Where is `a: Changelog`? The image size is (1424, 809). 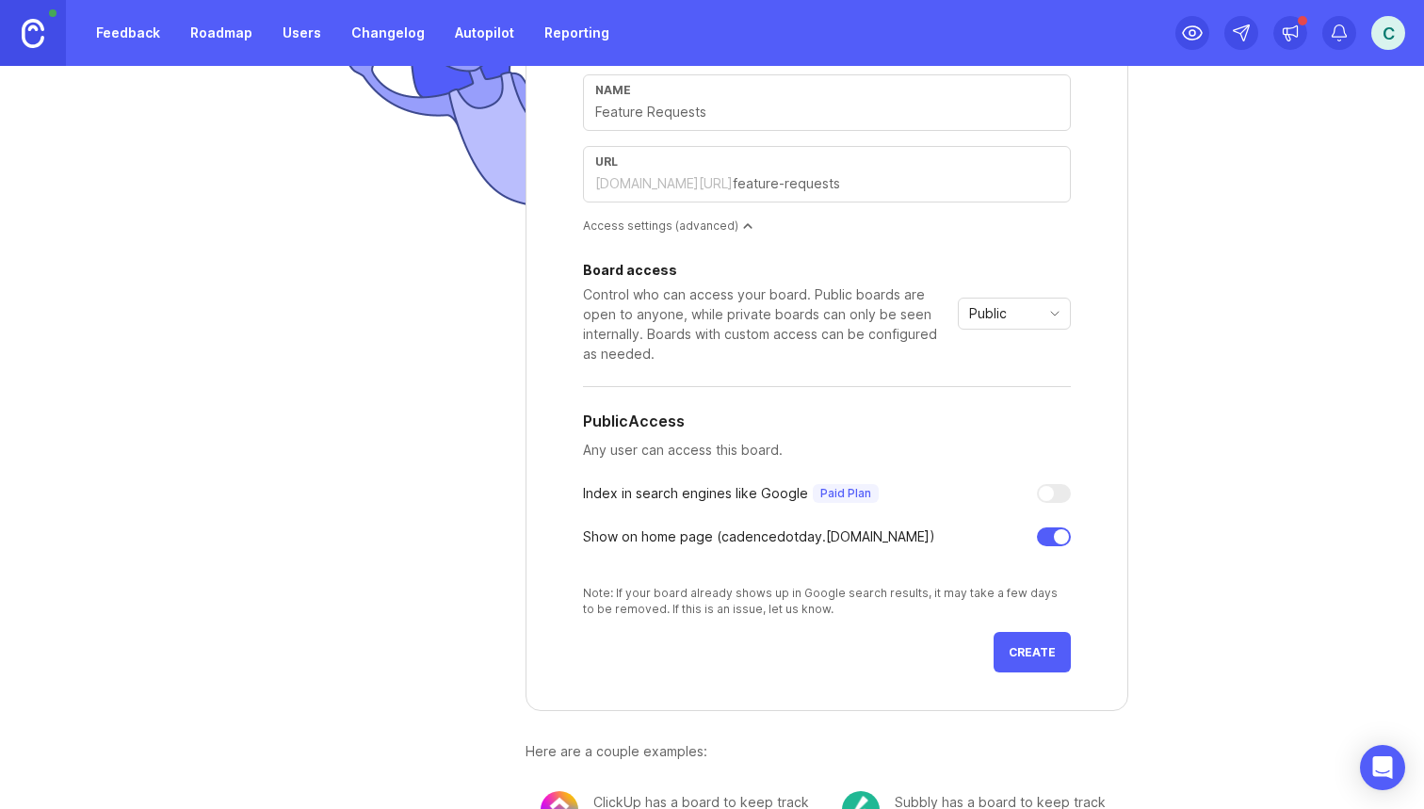
a: Changelog is located at coordinates (388, 33).